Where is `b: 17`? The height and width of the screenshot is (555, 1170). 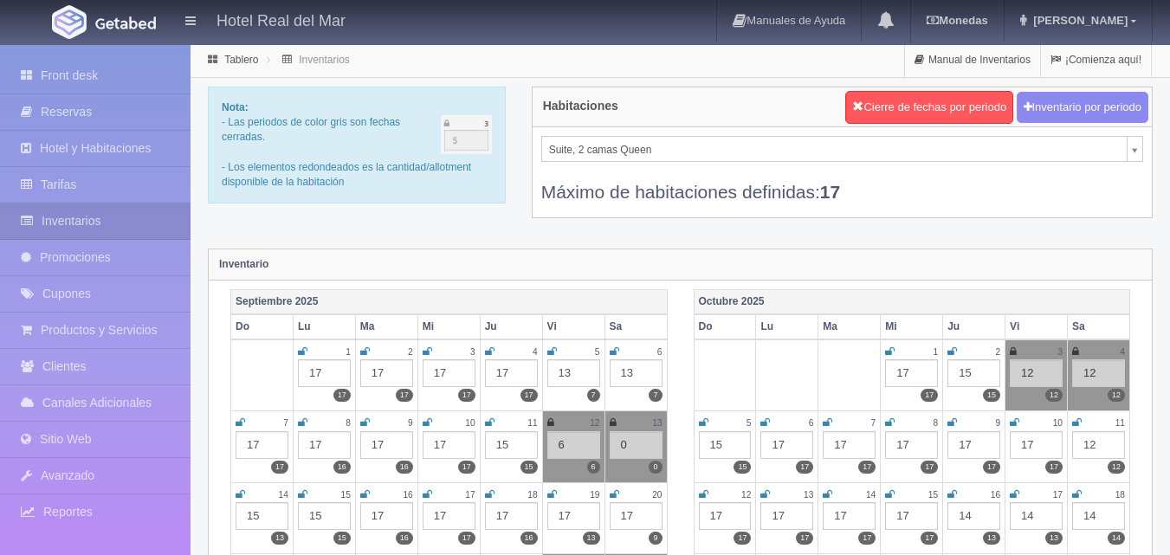
b: 17 is located at coordinates (830, 191).